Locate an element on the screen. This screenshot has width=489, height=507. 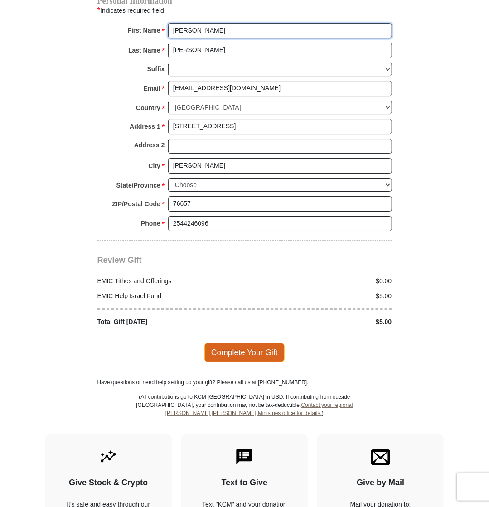
strong: Last Name is located at coordinates (144, 50).